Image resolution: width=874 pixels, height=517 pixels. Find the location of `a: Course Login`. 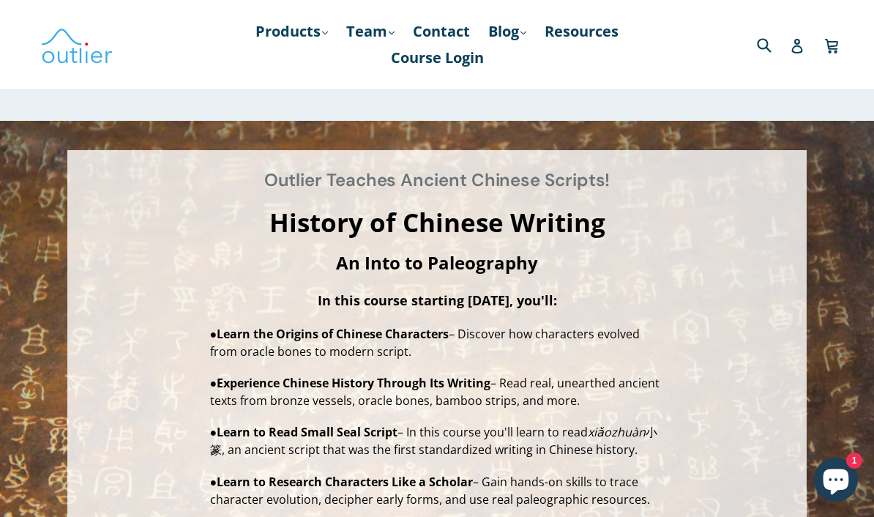

a: Course Login is located at coordinates (437, 58).